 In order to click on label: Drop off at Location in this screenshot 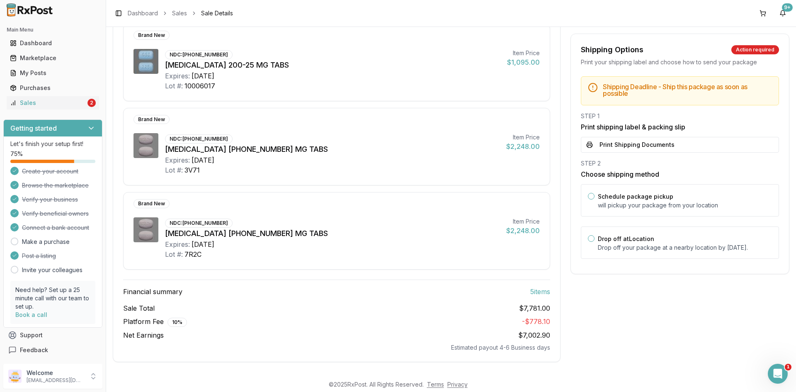, I will do `click(626, 238)`.